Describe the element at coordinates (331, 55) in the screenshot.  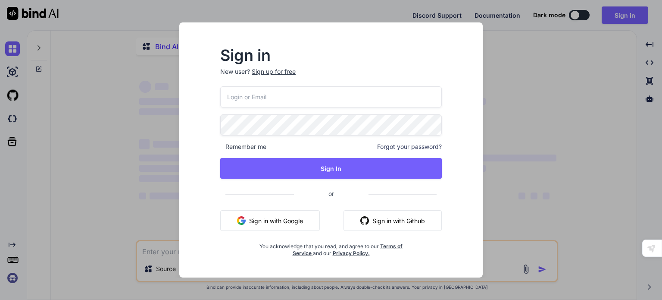
I see `h2: Sign in` at that location.